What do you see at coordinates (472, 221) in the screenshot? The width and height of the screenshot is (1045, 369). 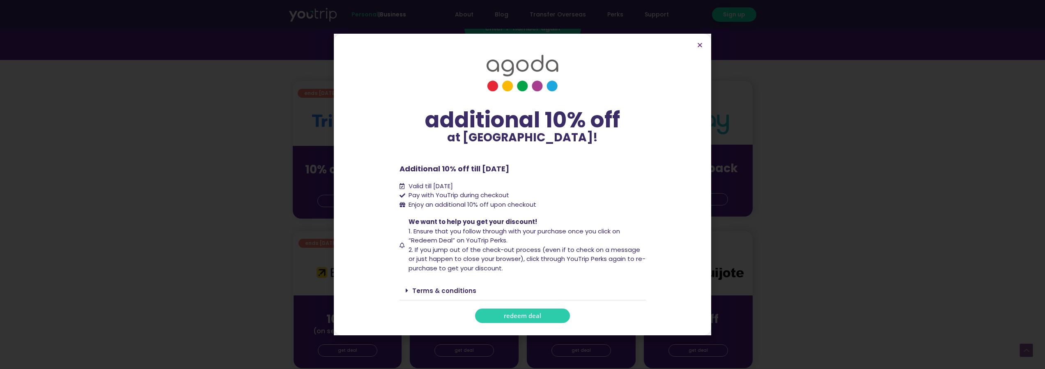 I see `span: We want to help you get your discount!` at bounding box center [472, 221].